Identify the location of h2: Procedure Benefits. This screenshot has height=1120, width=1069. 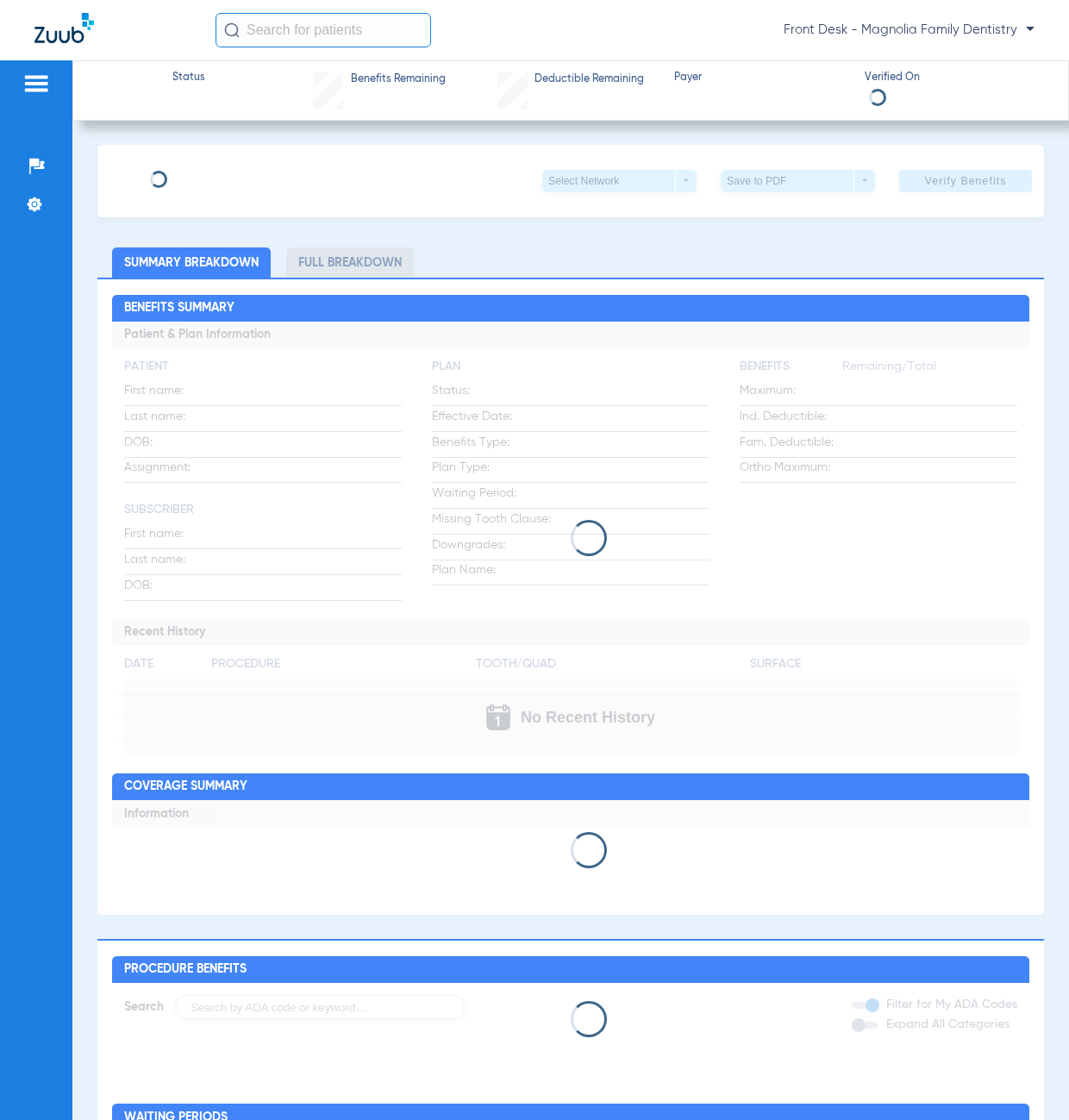
(570, 970).